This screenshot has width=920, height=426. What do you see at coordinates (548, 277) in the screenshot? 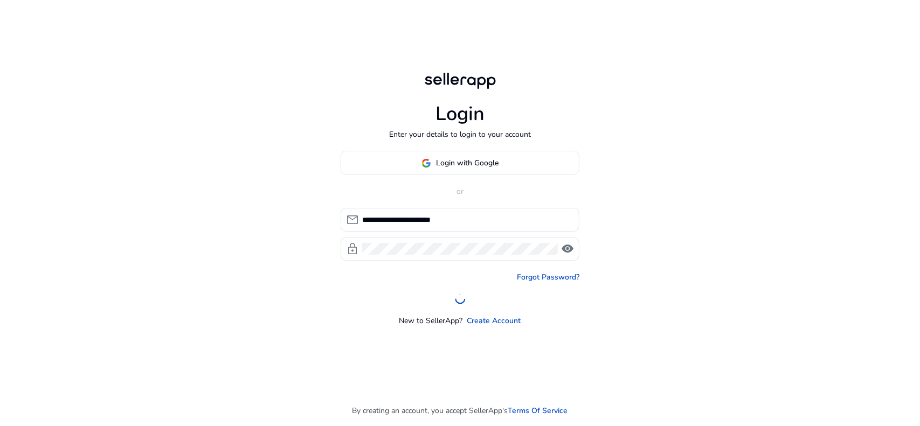
I see `a: Forgot Password?` at bounding box center [548, 277].